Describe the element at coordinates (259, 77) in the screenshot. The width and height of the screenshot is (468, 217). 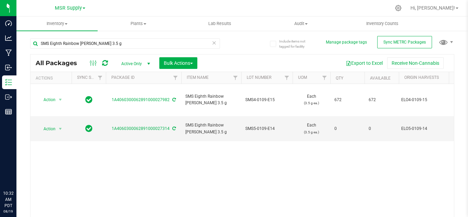
I see `a: Lot Number` at that location.